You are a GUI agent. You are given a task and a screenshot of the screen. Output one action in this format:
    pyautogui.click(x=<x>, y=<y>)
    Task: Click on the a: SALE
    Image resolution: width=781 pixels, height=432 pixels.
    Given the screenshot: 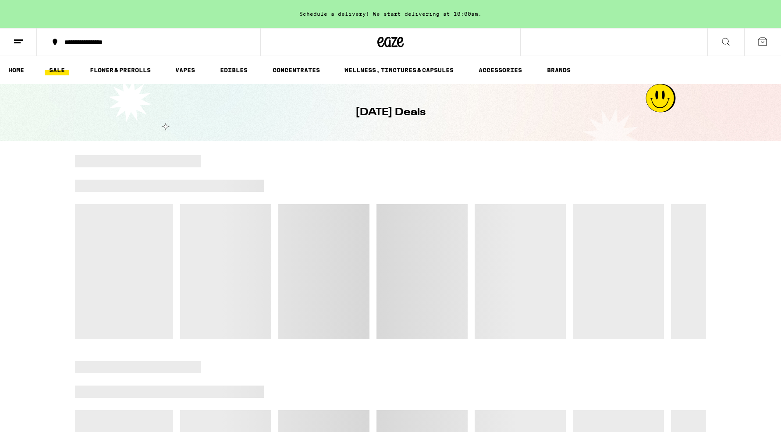 What is the action you would take?
    pyautogui.click(x=57, y=70)
    